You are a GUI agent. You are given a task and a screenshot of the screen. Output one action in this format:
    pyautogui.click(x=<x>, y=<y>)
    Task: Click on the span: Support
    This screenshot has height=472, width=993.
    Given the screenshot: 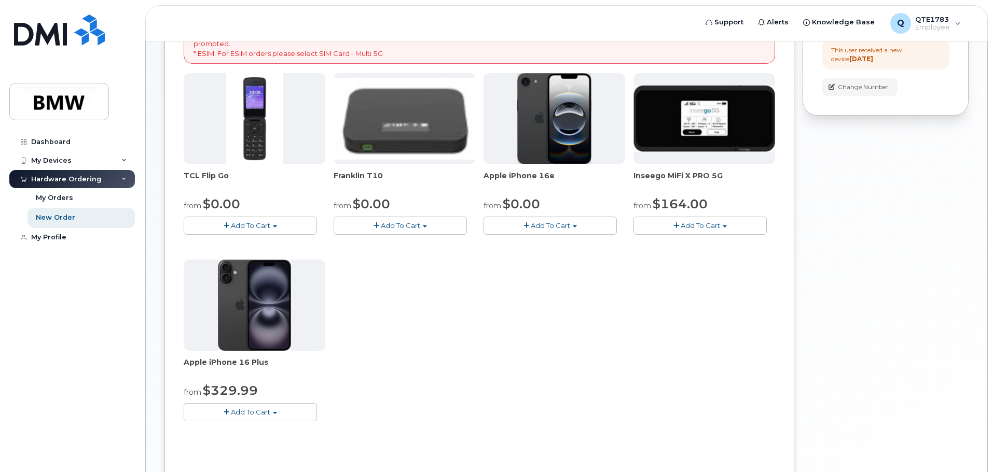 What is the action you would take?
    pyautogui.click(x=729, y=22)
    